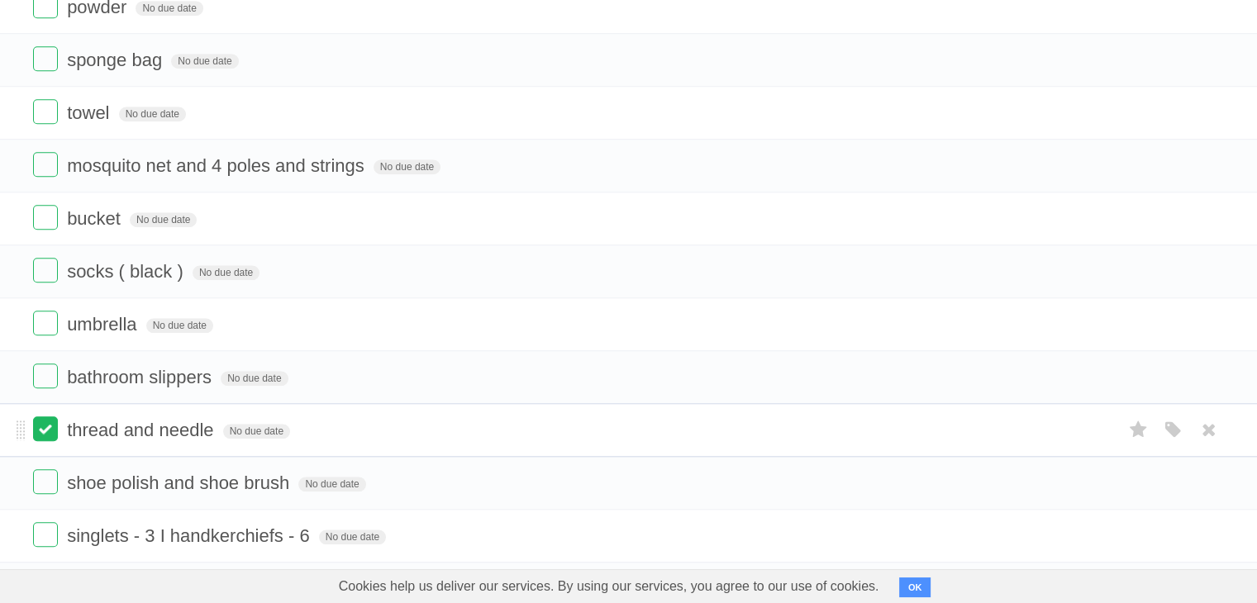  Describe the element at coordinates (1139, 430) in the screenshot. I see `label: Star task` at that location.